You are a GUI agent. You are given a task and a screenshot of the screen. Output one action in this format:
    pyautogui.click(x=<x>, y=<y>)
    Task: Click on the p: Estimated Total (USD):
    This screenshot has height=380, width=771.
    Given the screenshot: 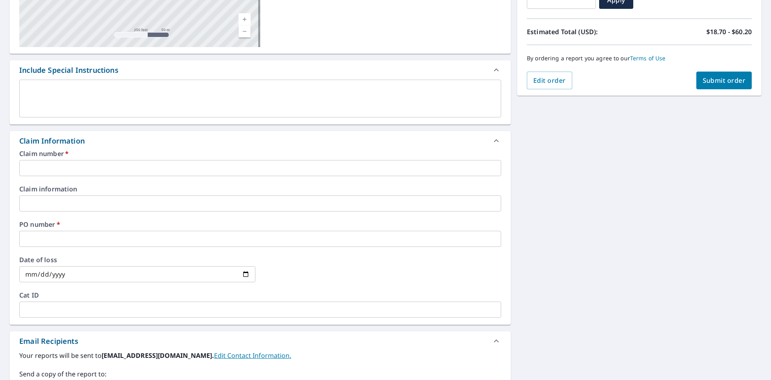 What is the action you would take?
    pyautogui.click(x=583, y=32)
    